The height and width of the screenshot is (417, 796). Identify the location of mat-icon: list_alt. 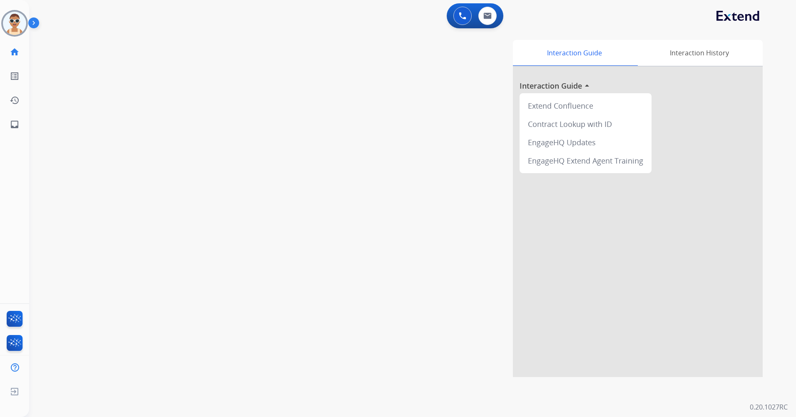
(15, 76).